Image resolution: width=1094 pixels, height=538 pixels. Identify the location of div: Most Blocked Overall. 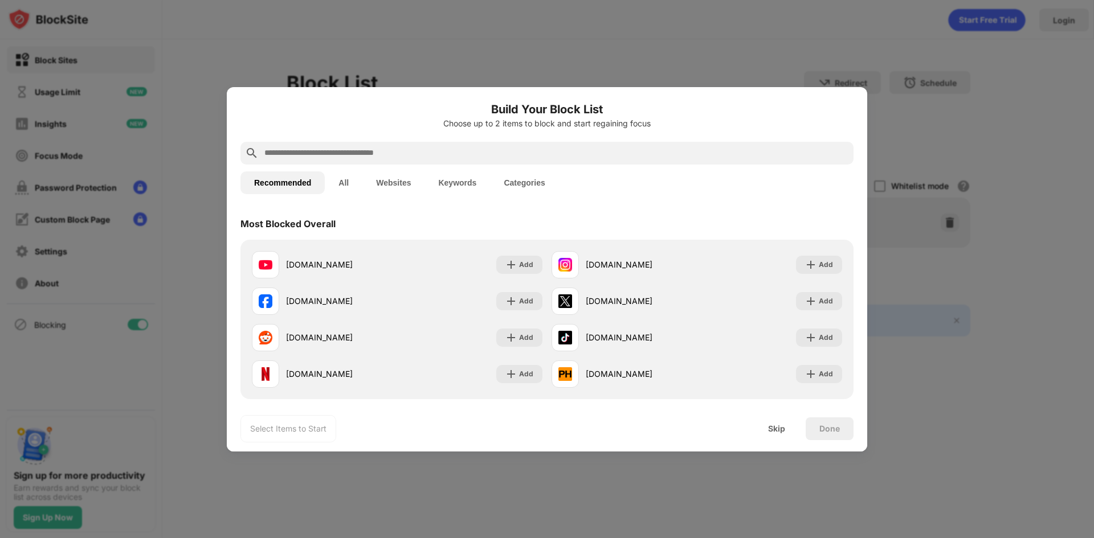
(288, 224).